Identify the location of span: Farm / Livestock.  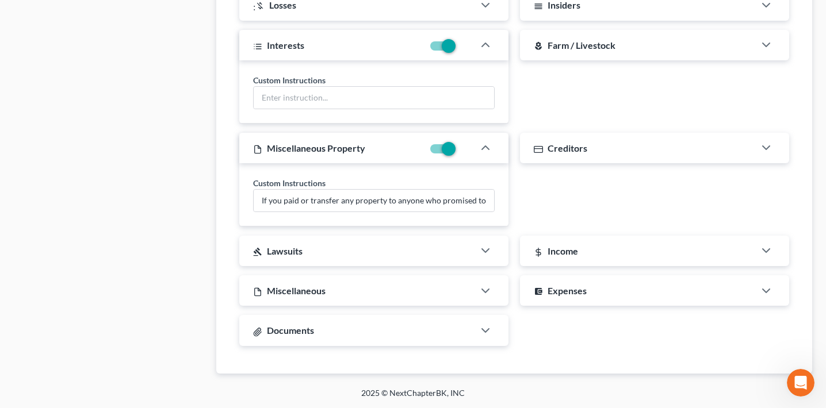
(582, 45).